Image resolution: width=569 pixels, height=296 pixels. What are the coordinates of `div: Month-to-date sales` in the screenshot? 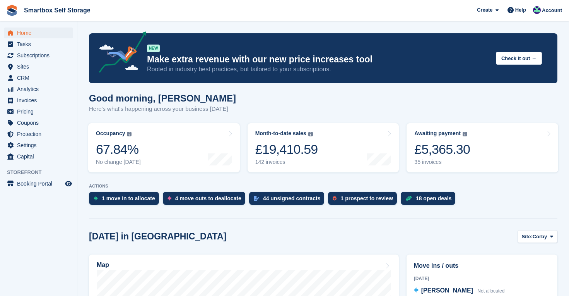 It's located at (281, 133).